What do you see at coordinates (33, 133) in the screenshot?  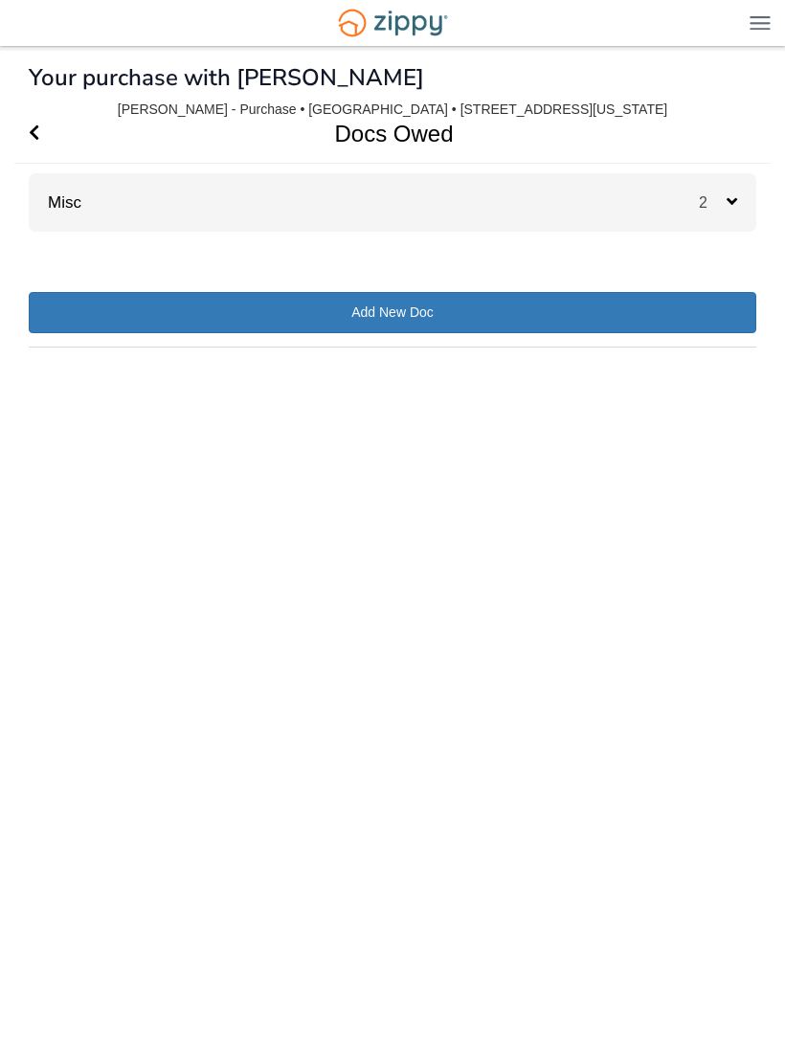 I see `a: Go Back` at bounding box center [33, 133].